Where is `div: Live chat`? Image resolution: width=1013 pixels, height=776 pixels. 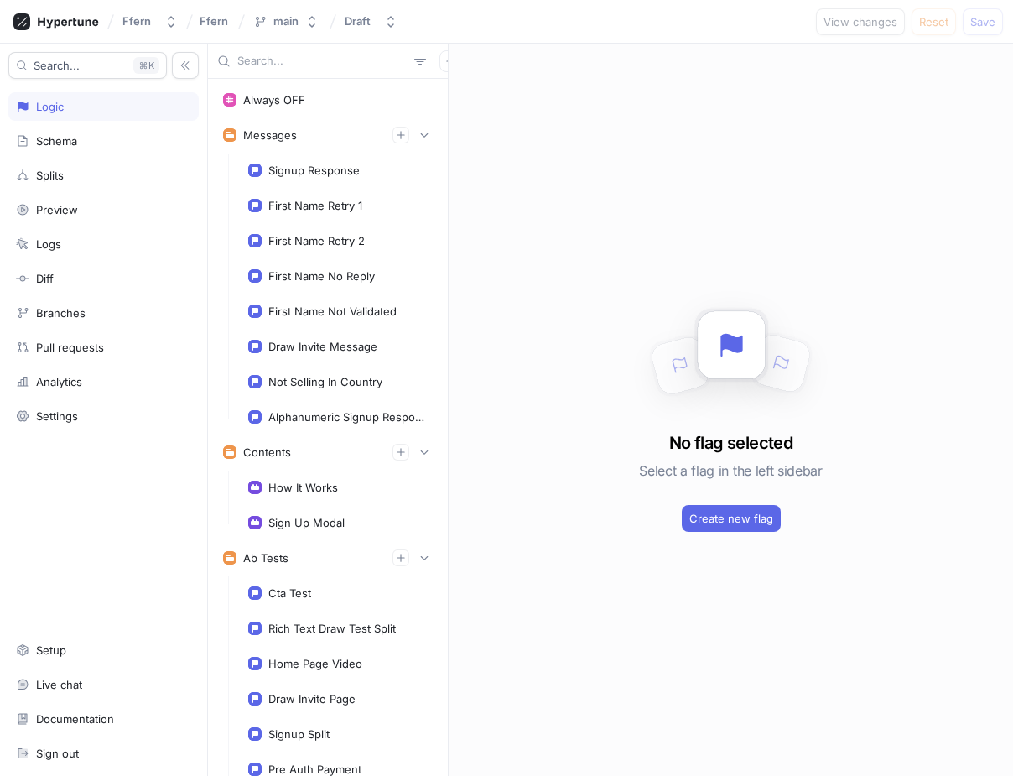
div: Live chat is located at coordinates (59, 684).